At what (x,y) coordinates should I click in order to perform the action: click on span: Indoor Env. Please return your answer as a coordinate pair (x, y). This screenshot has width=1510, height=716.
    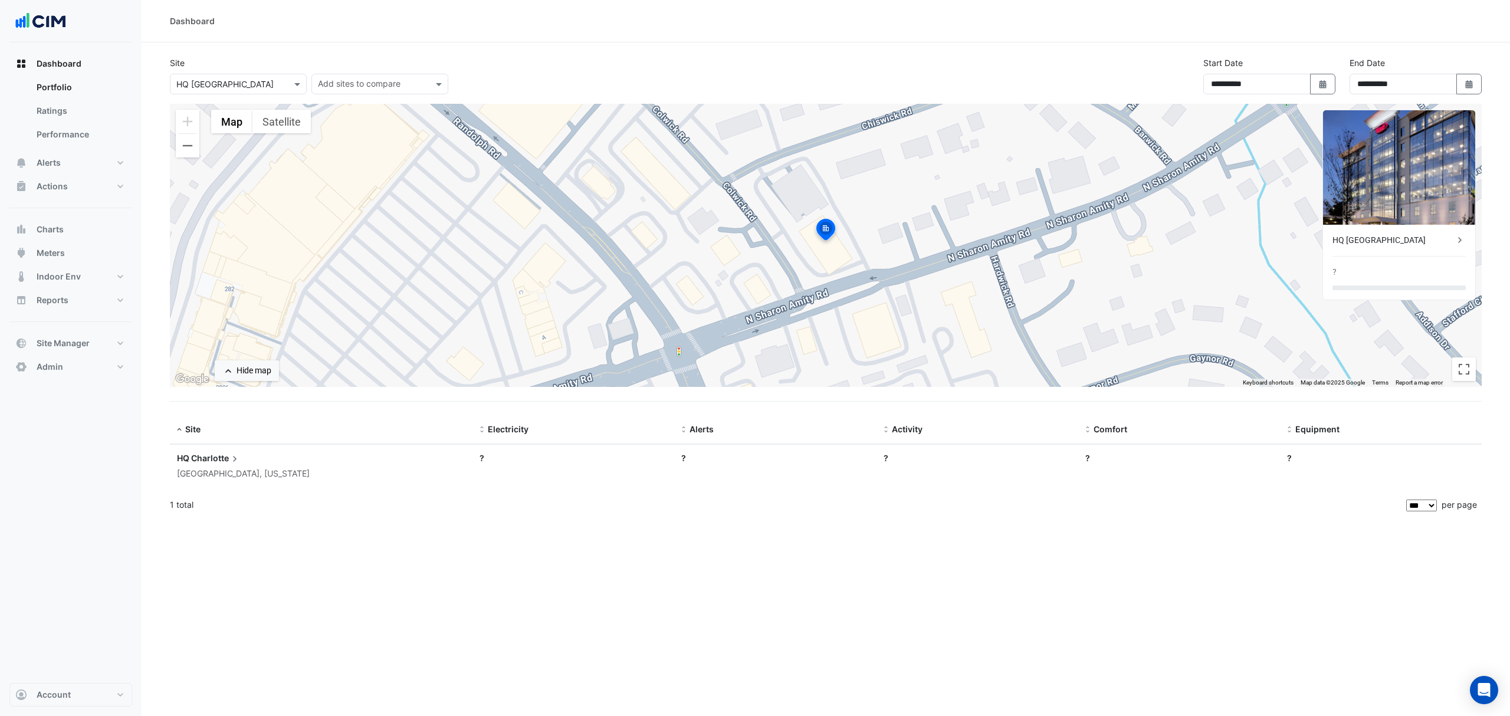
    Looking at the image, I should click on (58, 277).